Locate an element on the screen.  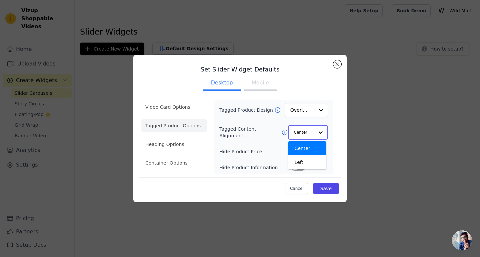
div: Center is located at coordinates (307, 149).